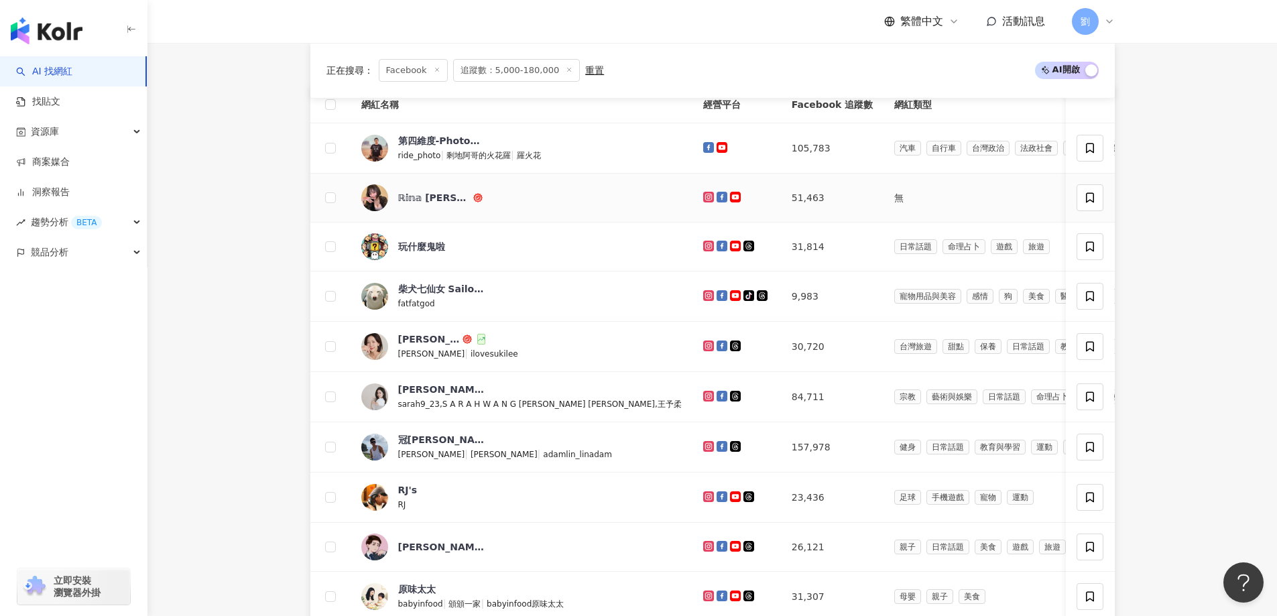 The width and height of the screenshot is (1277, 616). What do you see at coordinates (1024, 21) in the screenshot?
I see `span: 活動訊息` at bounding box center [1024, 21].